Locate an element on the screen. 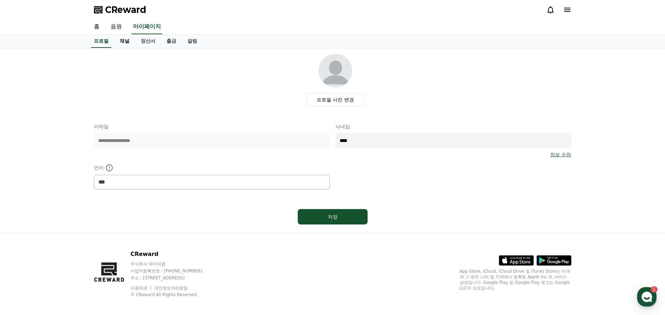 The image size is (665, 315). a: 설정 is located at coordinates (112, 230).